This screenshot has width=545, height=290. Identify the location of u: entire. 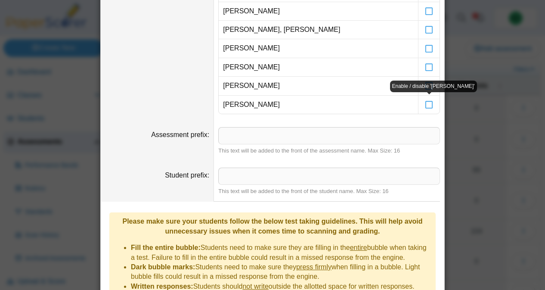
(358, 247).